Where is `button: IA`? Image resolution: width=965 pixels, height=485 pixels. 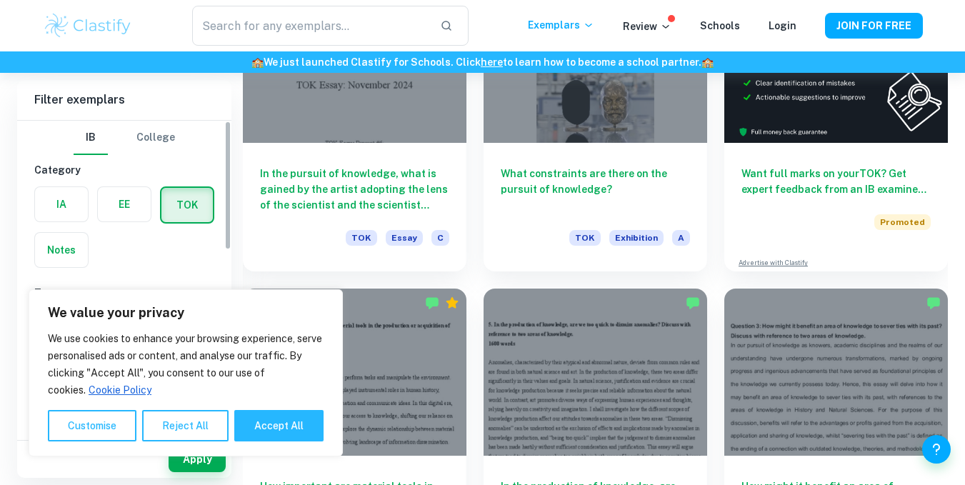
button: IA is located at coordinates (61, 204).